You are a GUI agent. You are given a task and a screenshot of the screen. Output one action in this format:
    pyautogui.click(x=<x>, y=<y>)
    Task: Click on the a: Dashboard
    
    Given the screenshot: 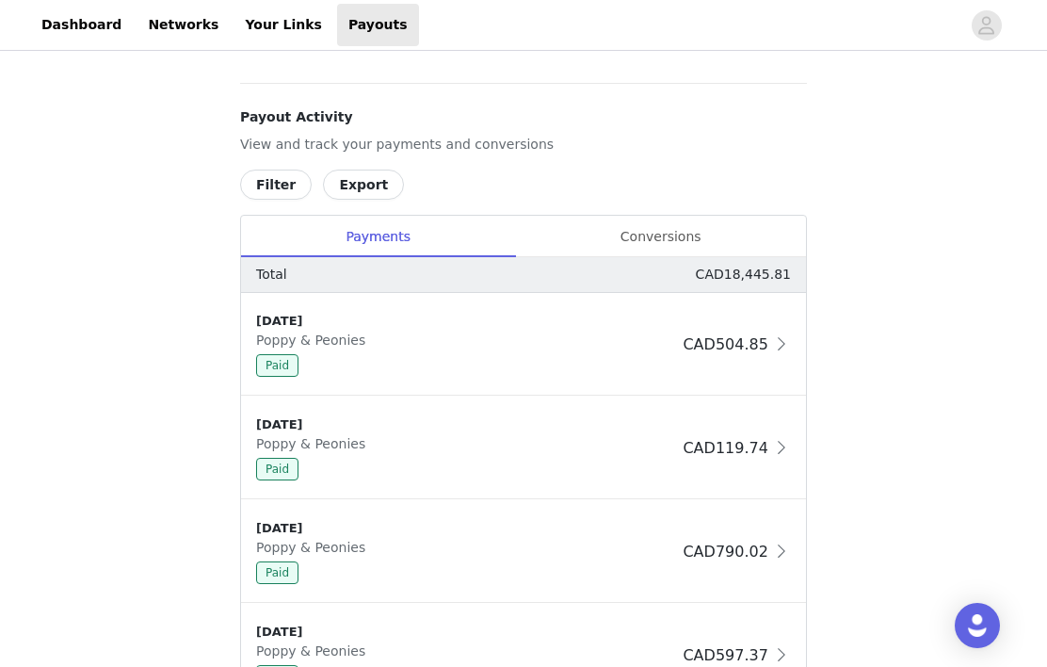 What is the action you would take?
    pyautogui.click(x=81, y=24)
    